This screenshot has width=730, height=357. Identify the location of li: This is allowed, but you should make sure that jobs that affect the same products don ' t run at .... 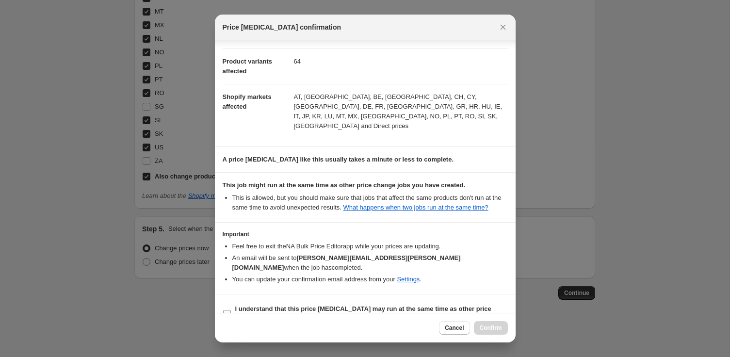
(370, 203).